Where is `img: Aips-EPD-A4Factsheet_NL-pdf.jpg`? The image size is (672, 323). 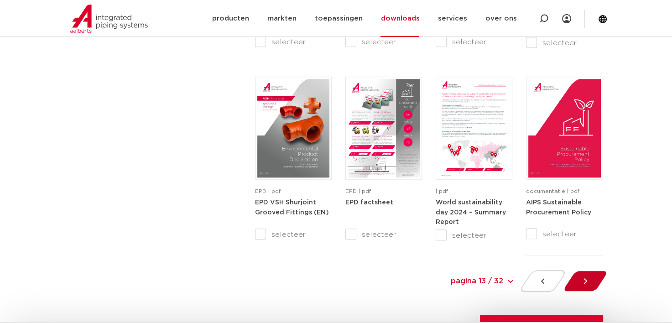
img: Aips-EPD-A4Factsheet_NL-pdf.jpg is located at coordinates (384, 128).